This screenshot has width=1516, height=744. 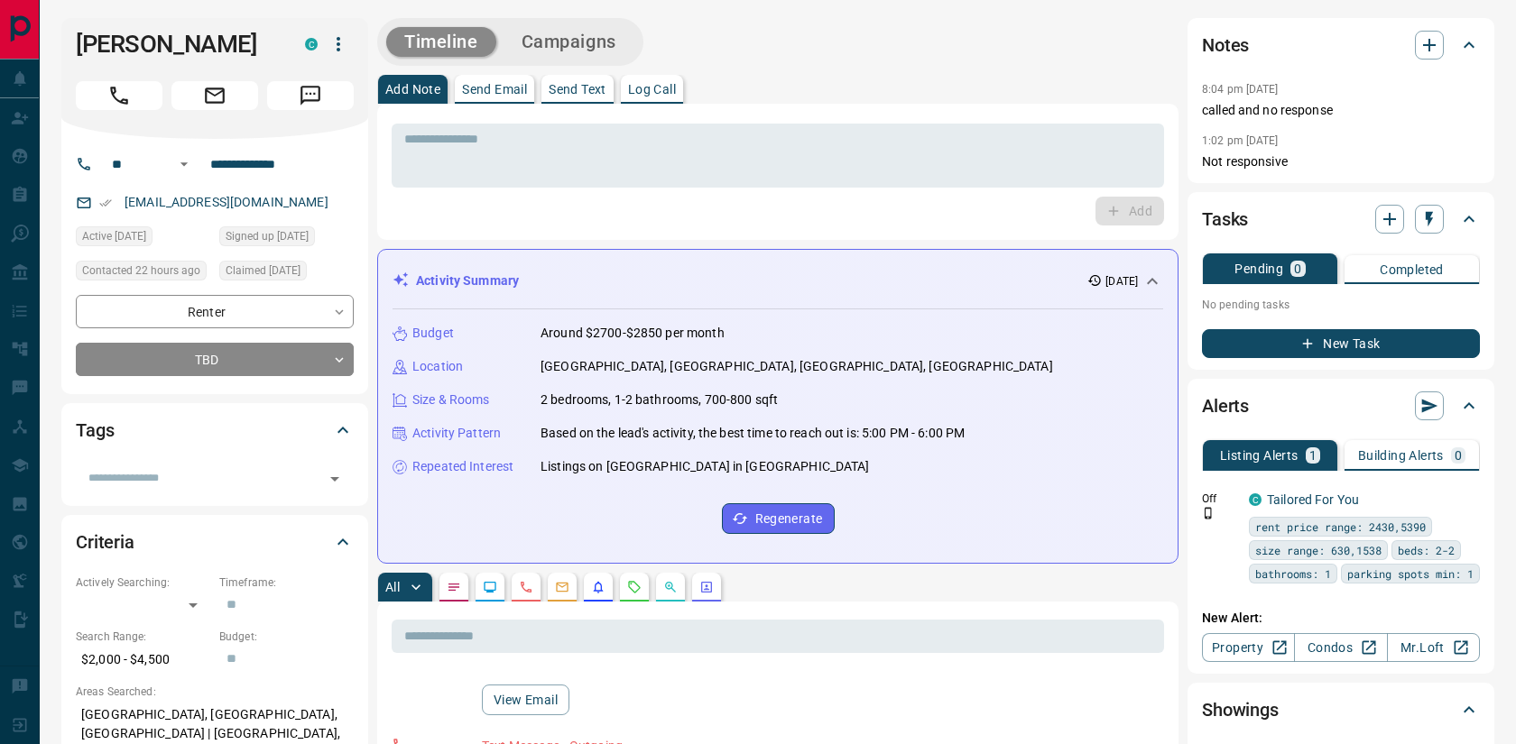 What do you see at coordinates (412, 89) in the screenshot?
I see `p: Add Note` at bounding box center [412, 89].